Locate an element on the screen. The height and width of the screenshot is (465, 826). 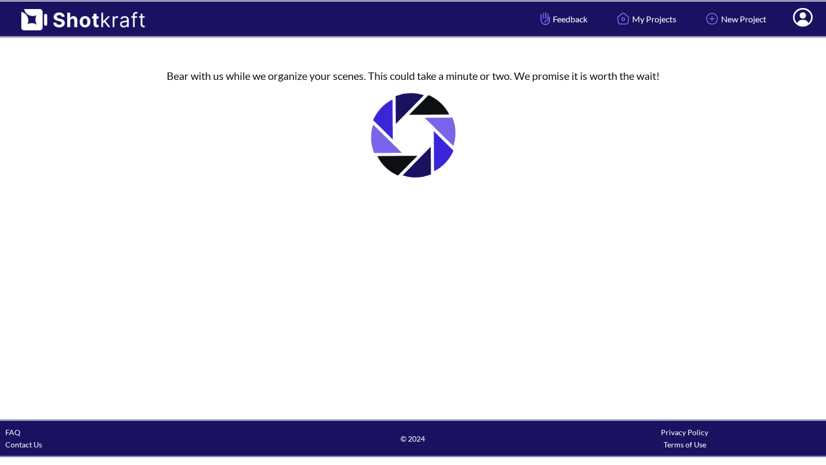
span: © 2024 is located at coordinates (413, 438).